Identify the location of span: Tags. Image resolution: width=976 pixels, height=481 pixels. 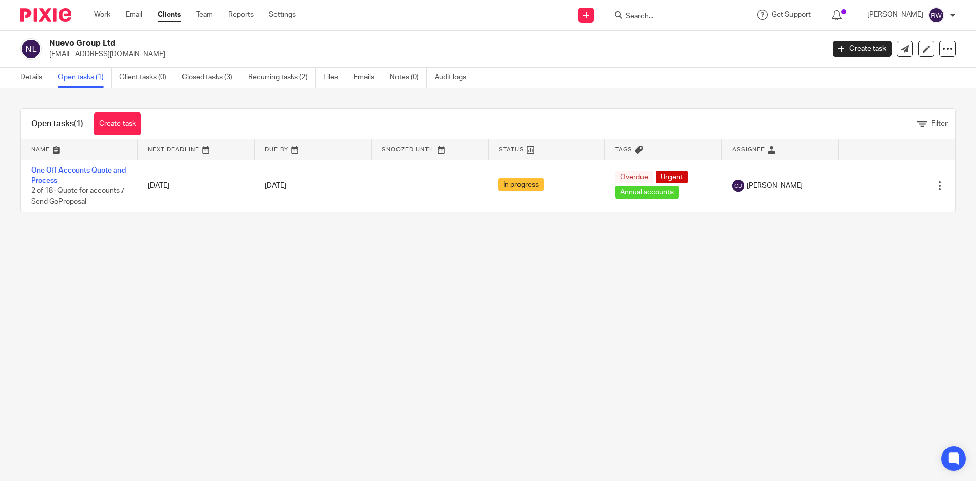
(624, 149).